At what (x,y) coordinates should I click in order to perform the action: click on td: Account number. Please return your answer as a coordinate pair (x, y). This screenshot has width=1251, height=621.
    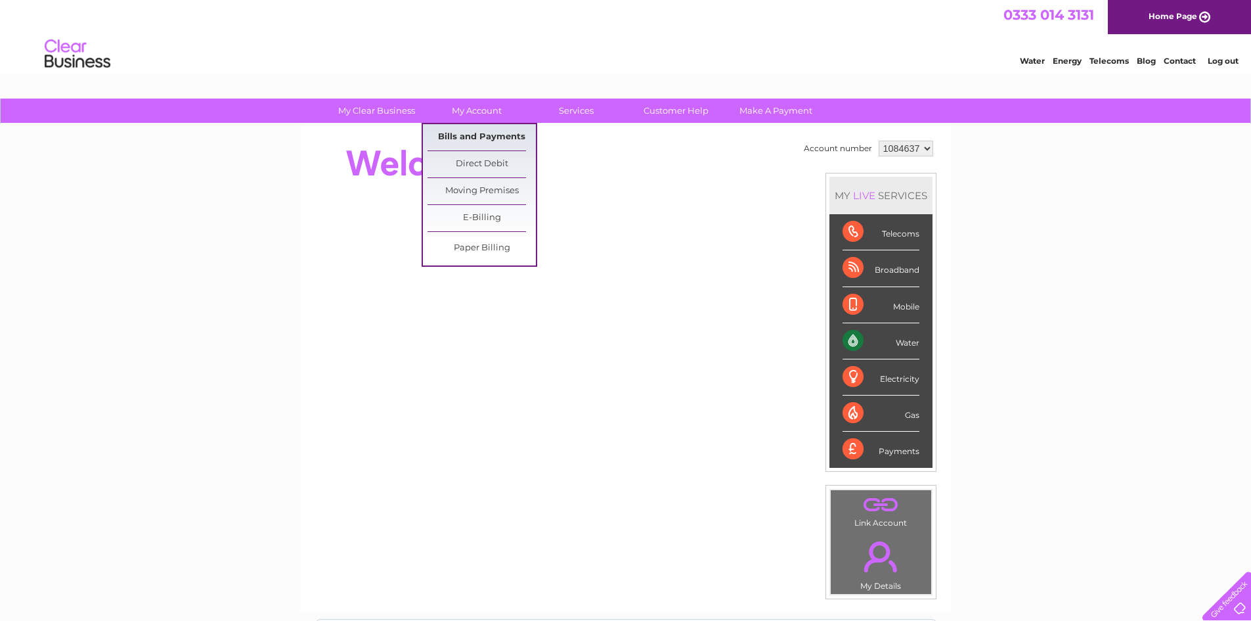
    Looking at the image, I should click on (838, 148).